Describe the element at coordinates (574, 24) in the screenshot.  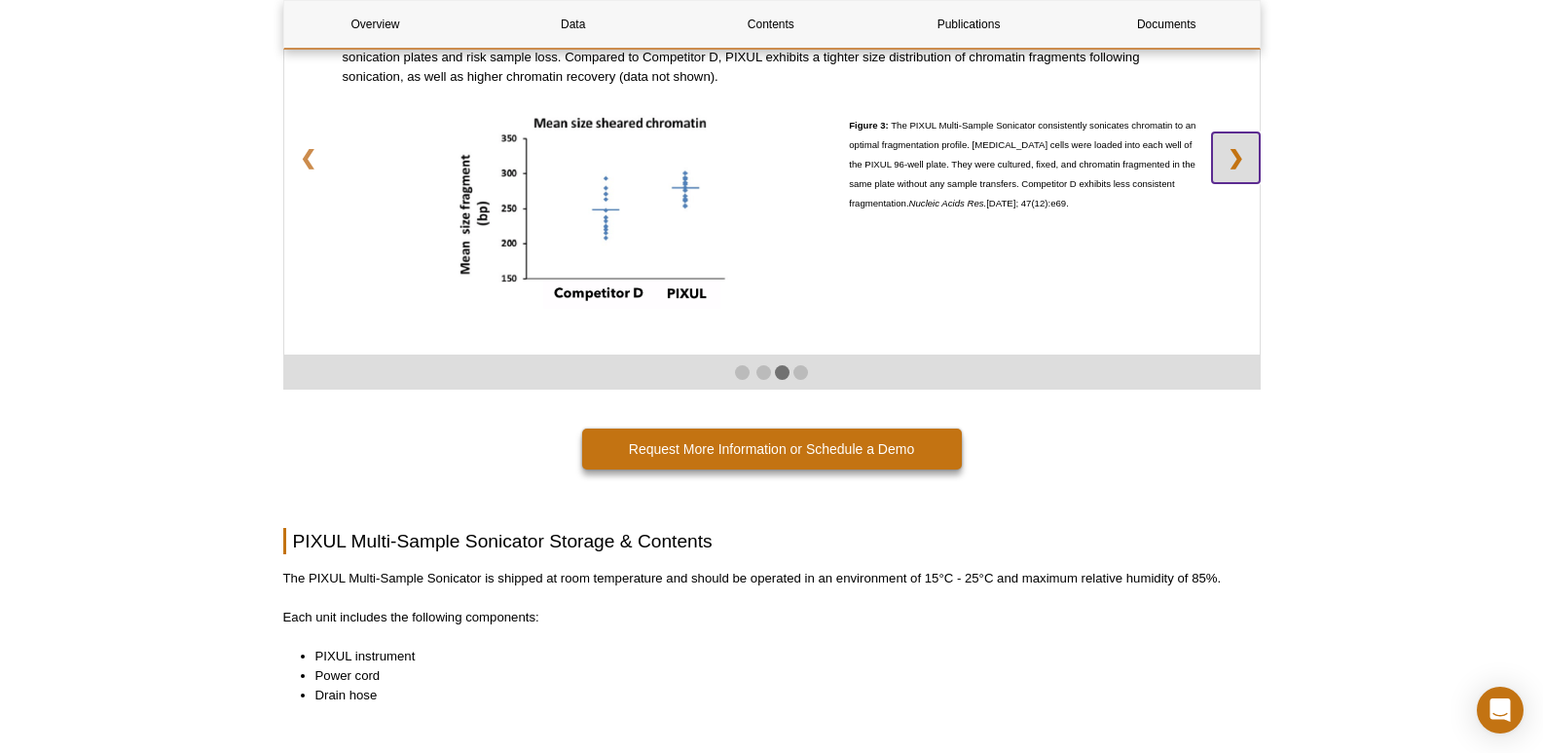
I see `a: Data` at that location.